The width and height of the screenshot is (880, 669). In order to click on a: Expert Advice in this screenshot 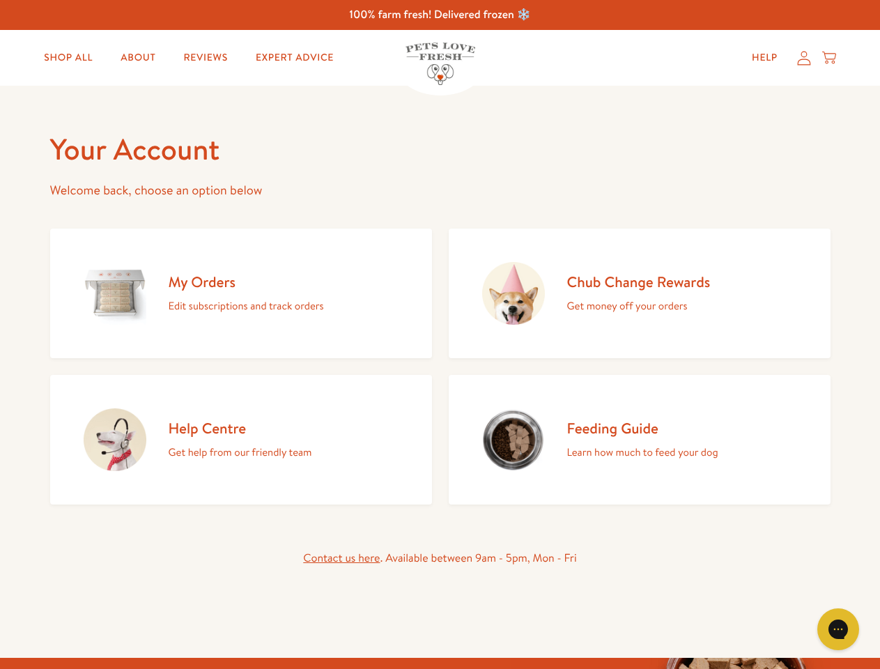, I will do `click(295, 58)`.